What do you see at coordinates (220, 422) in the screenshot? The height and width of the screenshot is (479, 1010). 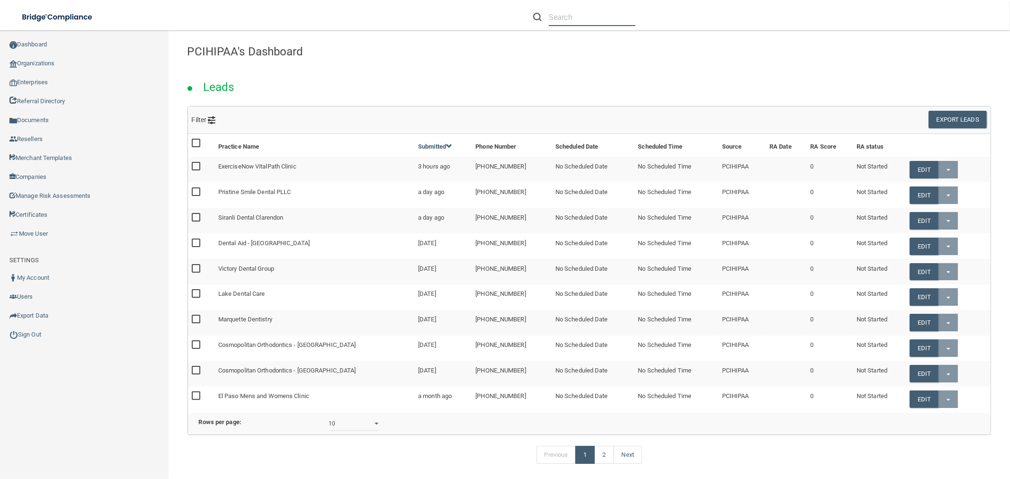 I see `b: Rows per page:` at bounding box center [220, 422].